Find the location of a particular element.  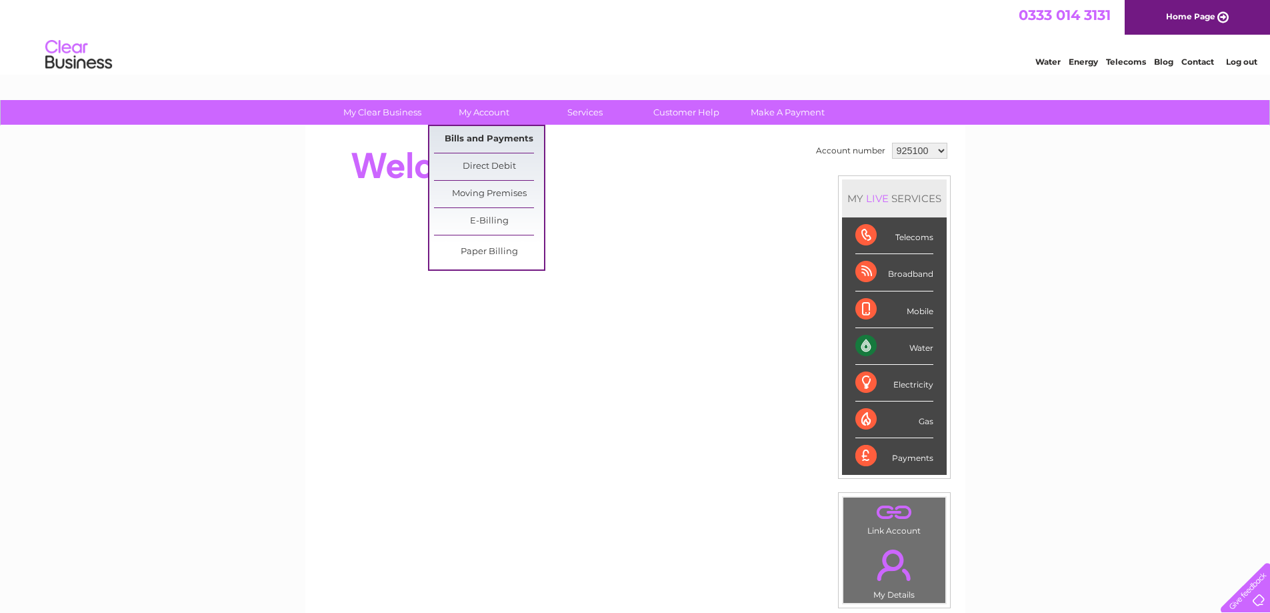

td: Link Account is located at coordinates (894, 517).